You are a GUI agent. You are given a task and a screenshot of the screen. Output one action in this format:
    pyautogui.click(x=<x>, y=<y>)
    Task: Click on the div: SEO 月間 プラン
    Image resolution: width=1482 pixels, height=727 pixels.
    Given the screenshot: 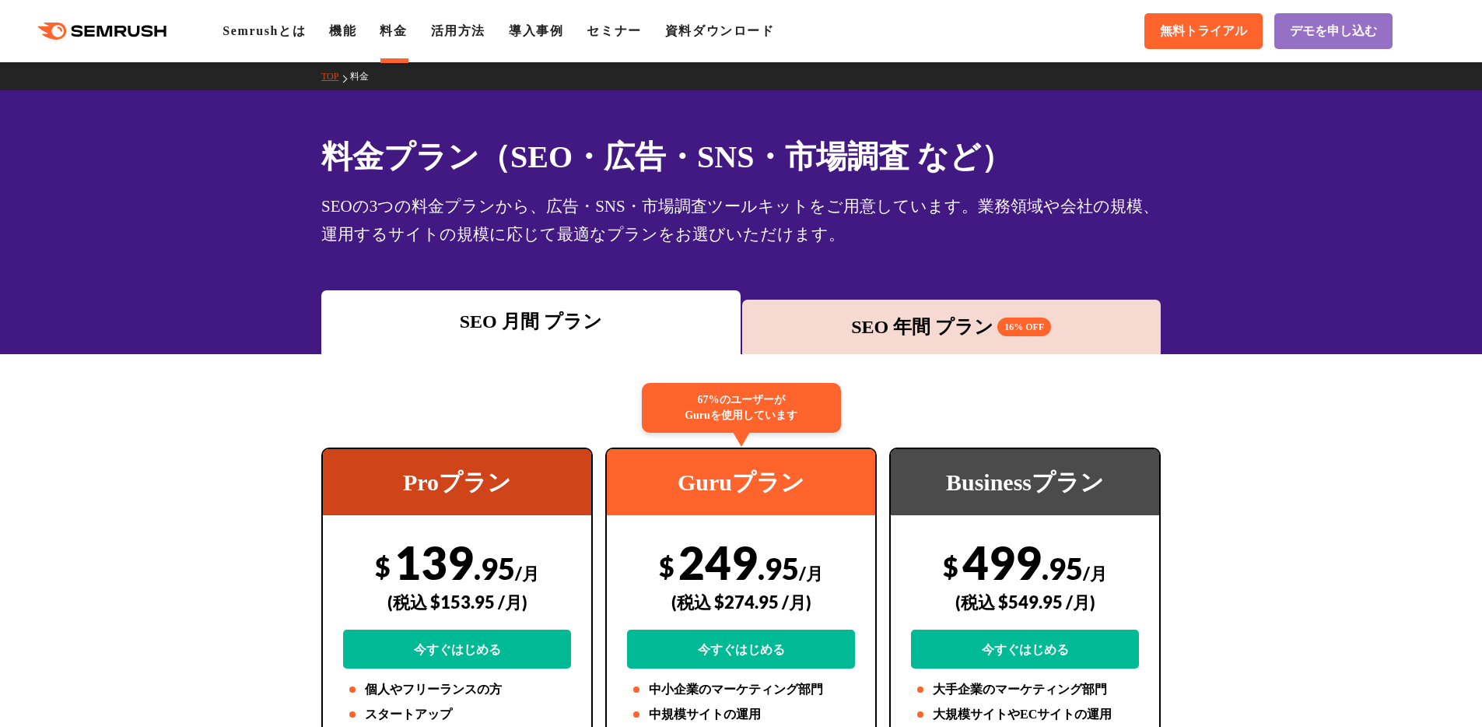 What is the action you would take?
    pyautogui.click(x=531, y=321)
    